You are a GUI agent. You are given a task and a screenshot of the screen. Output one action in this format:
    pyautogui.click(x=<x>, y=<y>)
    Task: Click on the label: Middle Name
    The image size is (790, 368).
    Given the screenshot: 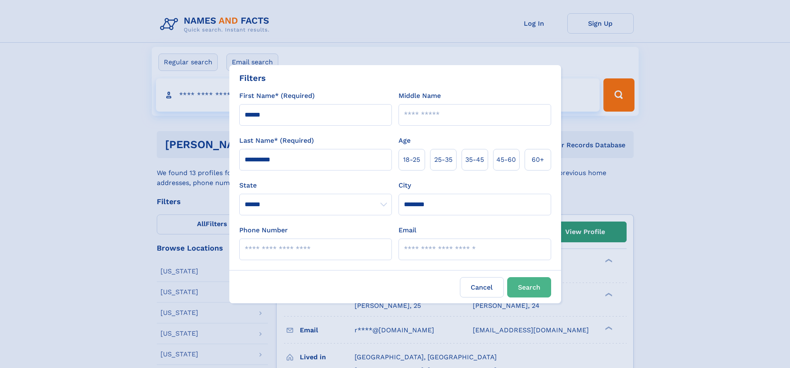 What is the action you would take?
    pyautogui.click(x=420, y=96)
    